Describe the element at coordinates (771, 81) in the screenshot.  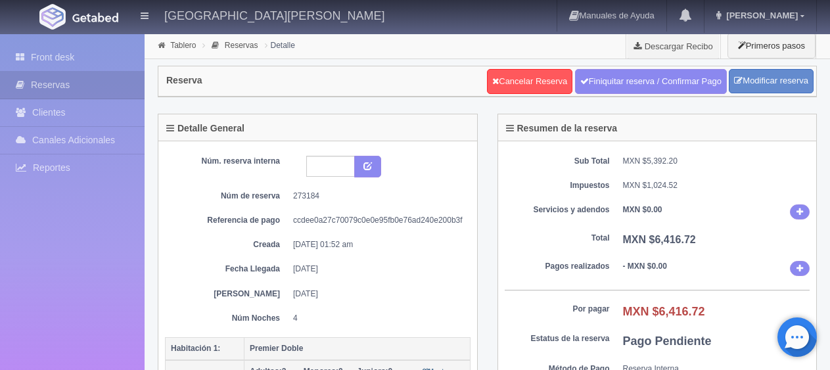
I see `a: Modificar reserva` at that location.